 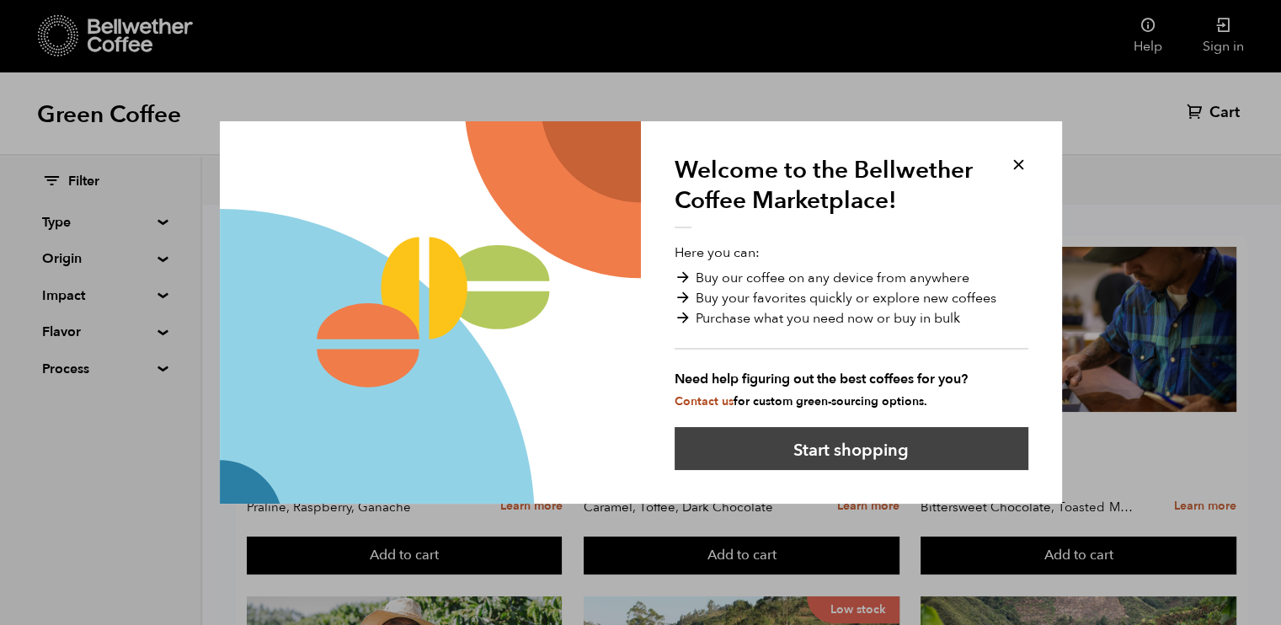 What do you see at coordinates (851, 326) in the screenshot?
I see `p: Here you can:` at bounding box center [851, 326].